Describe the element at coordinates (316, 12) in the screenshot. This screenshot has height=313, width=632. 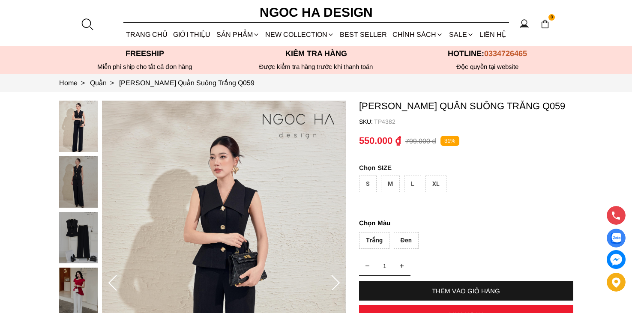
I see `h6: Ngoc Ha Design` at that location.